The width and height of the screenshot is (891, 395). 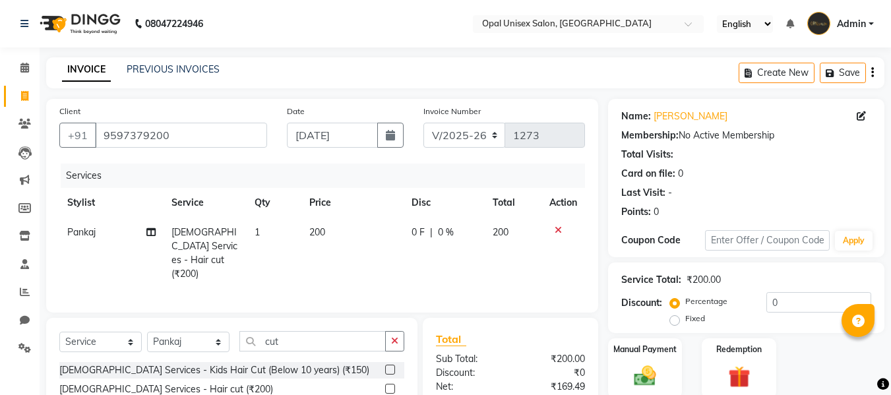 I want to click on button: Save, so click(x=843, y=73).